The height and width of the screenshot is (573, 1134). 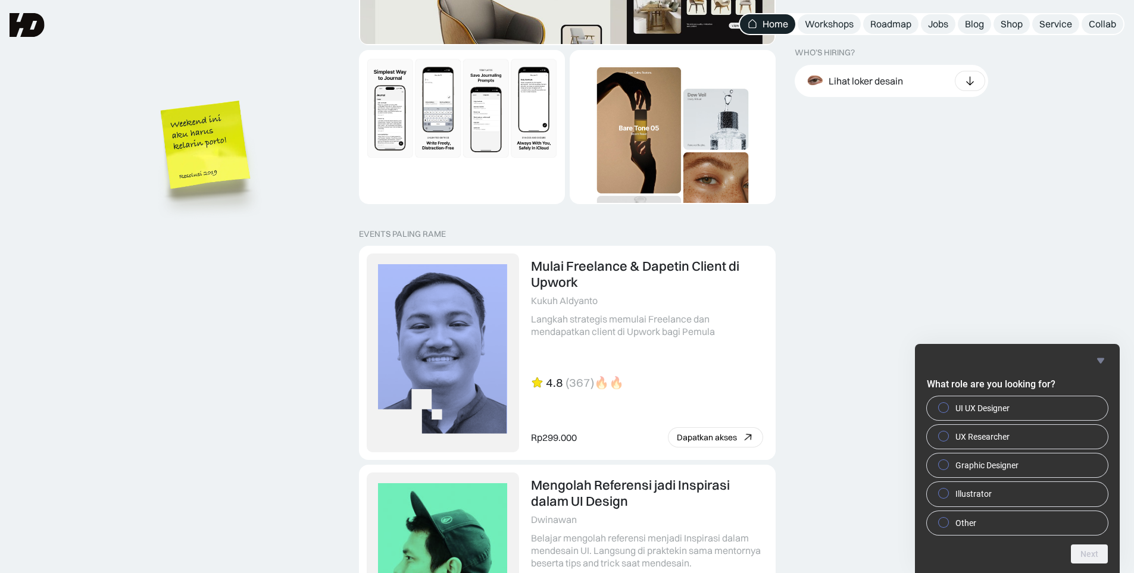 I want to click on span: Graphic Designer, so click(x=987, y=466).